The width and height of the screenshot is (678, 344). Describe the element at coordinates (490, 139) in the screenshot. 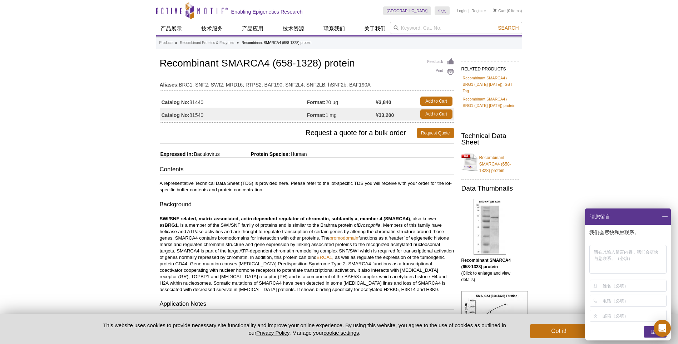

I see `h2: Technical Data Sheet` at that location.